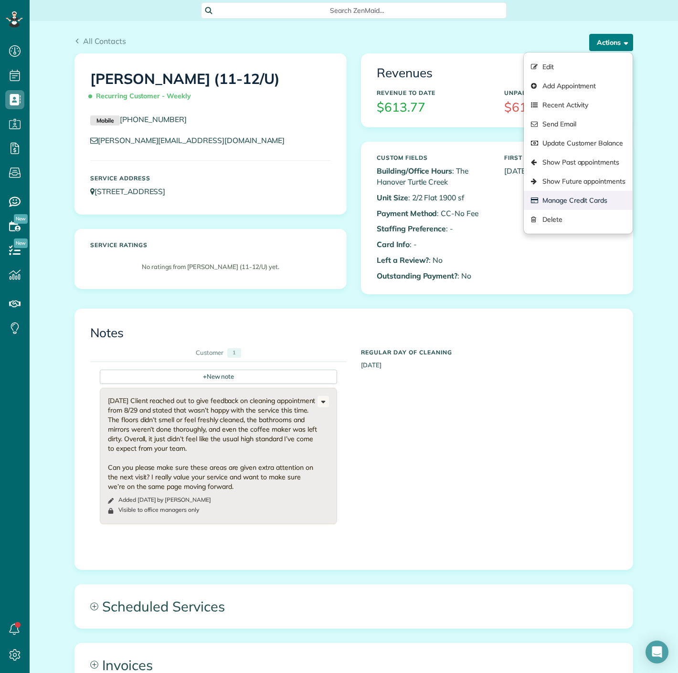 This screenshot has width=678, height=673. Describe the element at coordinates (657, 652) in the screenshot. I see `div: Open Intercom Messenger` at that location.